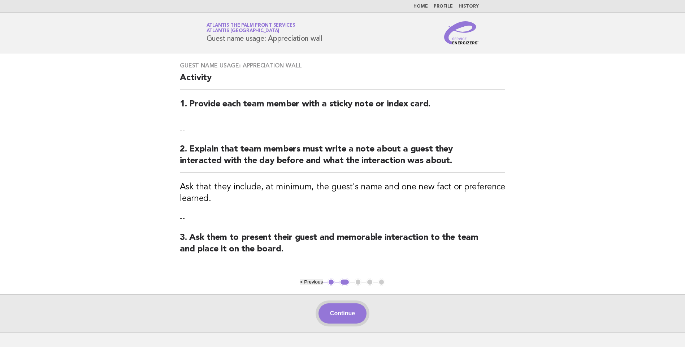 The width and height of the screenshot is (685, 347). I want to click on h1: Guest name usage: Appreciation wall, so click(264, 33).